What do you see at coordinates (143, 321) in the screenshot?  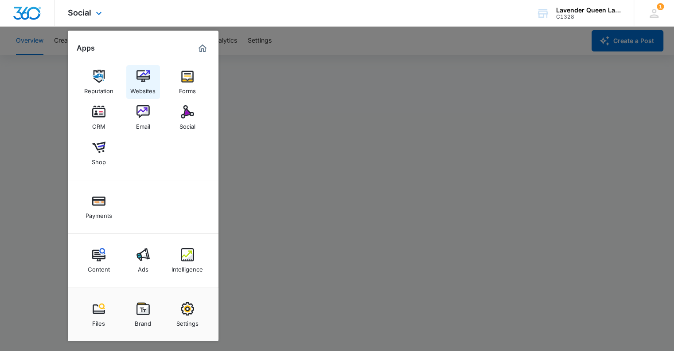 I see `div: Brand` at bounding box center [143, 321].